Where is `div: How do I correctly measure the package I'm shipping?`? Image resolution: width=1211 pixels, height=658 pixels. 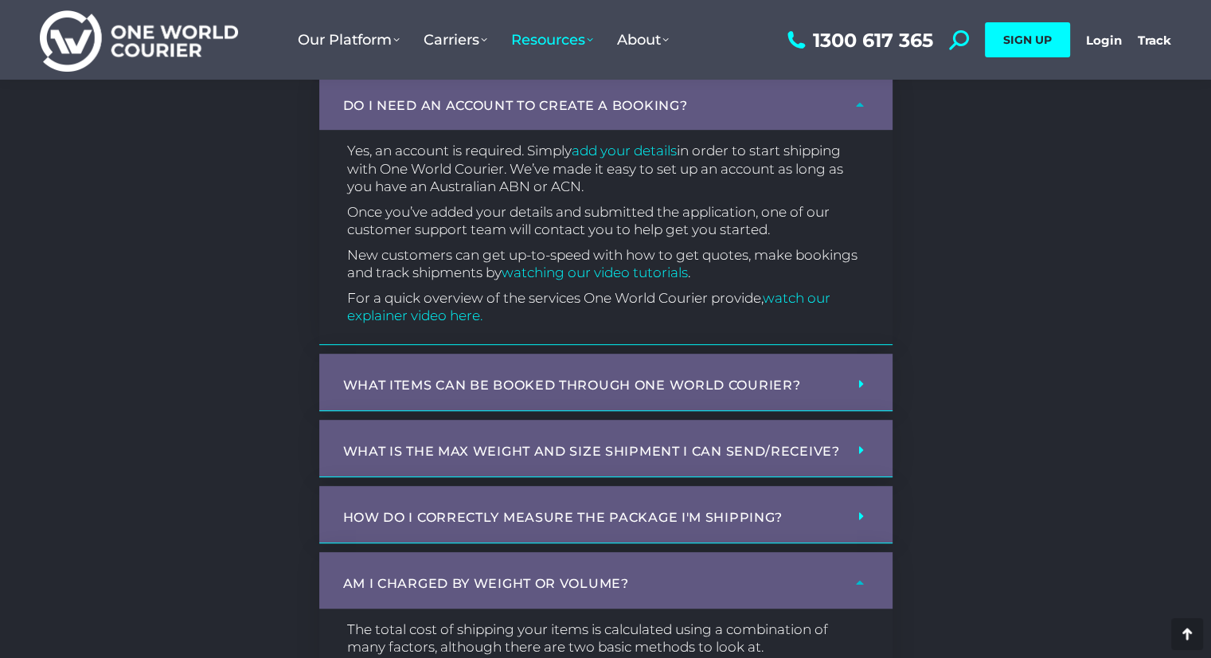 div: How do I correctly measure the package I'm shipping? is located at coordinates (606, 514).